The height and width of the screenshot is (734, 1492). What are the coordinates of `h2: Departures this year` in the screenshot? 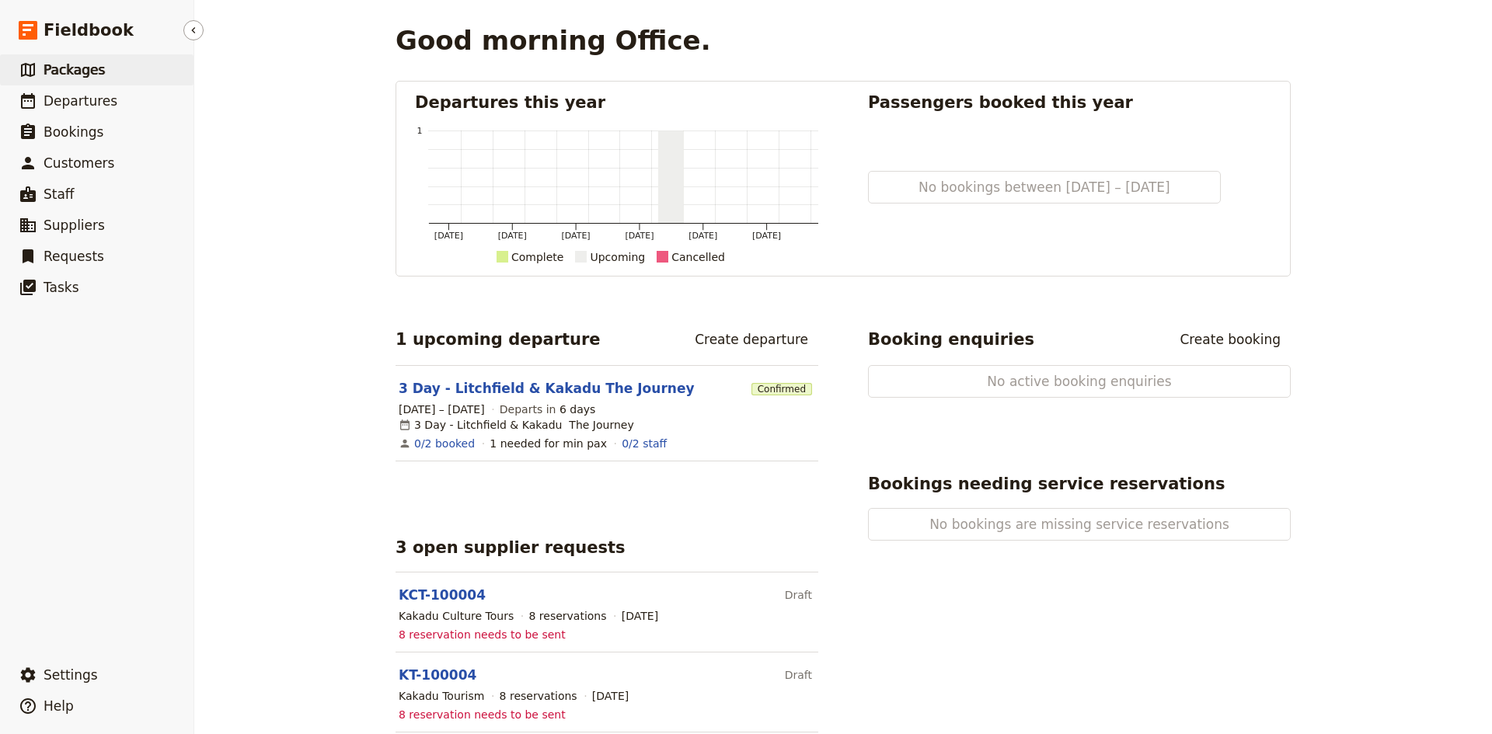 It's located at (616, 103).